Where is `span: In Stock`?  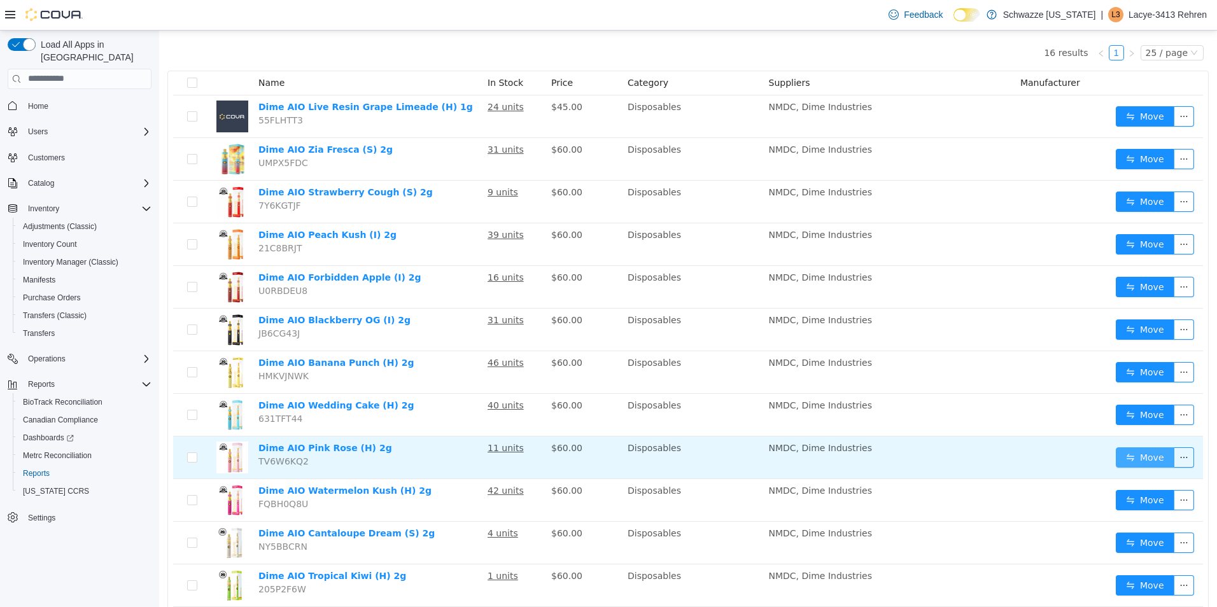 span: In Stock is located at coordinates (346, 52).